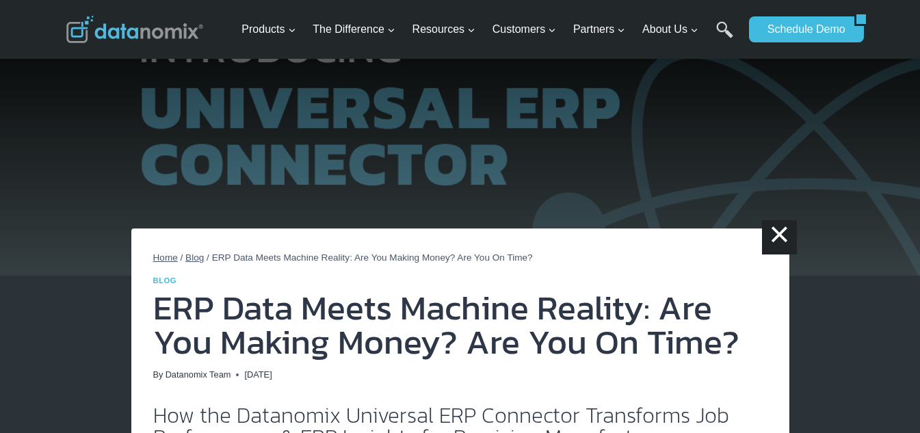 The image size is (920, 433). What do you see at coordinates (802, 29) in the screenshot?
I see `a: Schedule Demo` at bounding box center [802, 29].